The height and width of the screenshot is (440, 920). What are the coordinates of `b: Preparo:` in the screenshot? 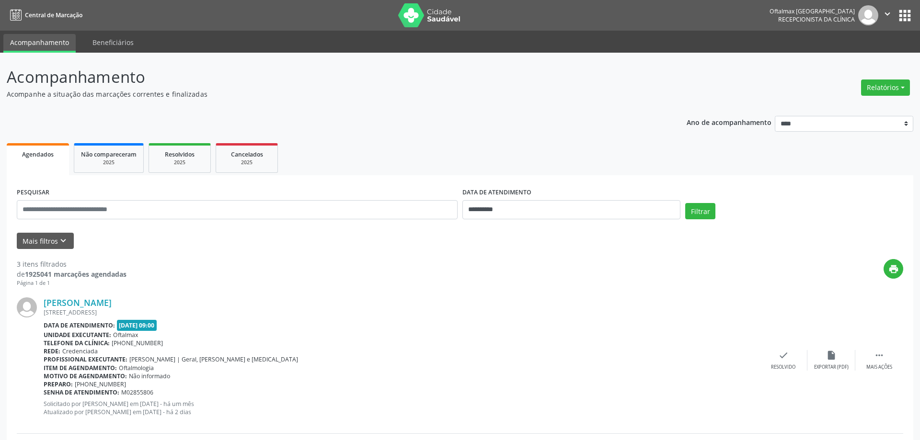 It's located at (58, 384).